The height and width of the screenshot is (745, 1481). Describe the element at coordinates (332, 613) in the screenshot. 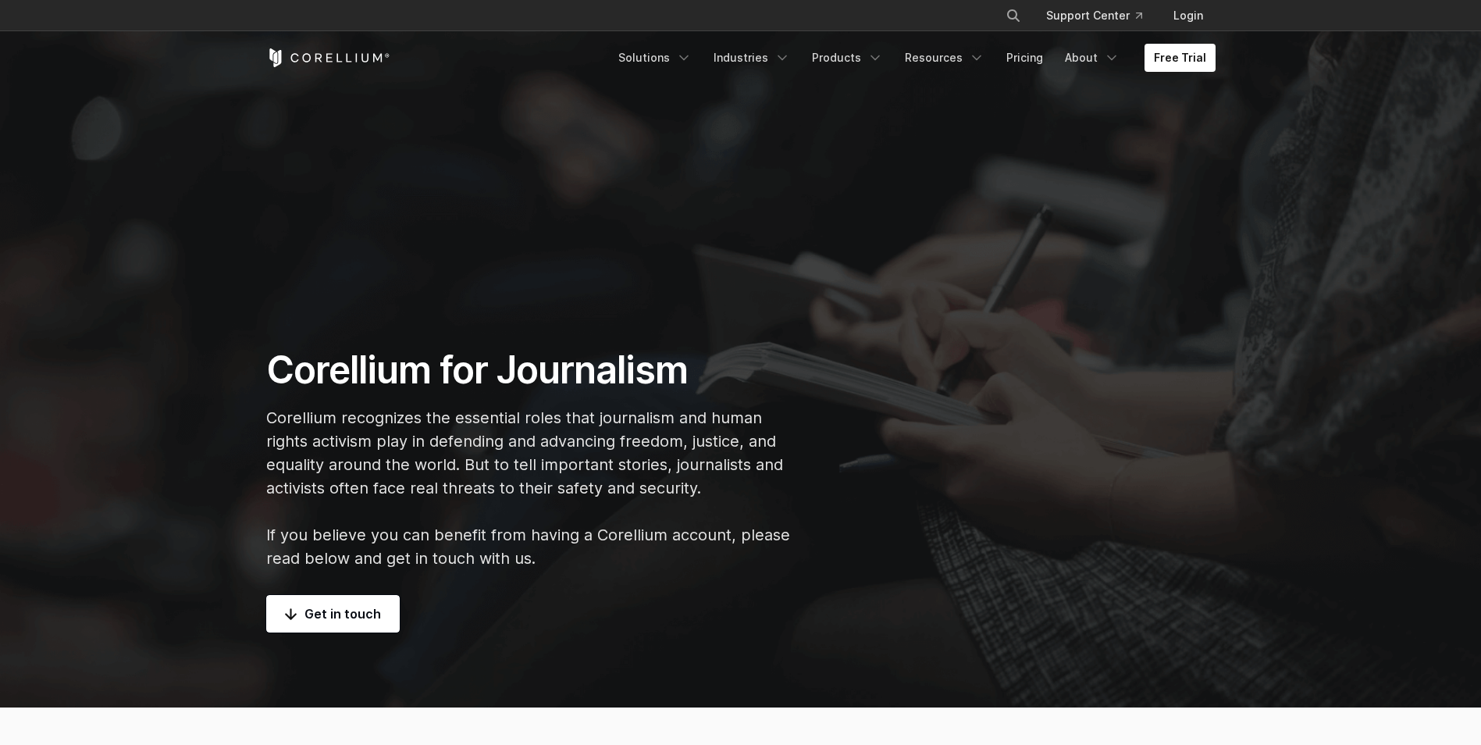

I see `a: Get in touch` at that location.